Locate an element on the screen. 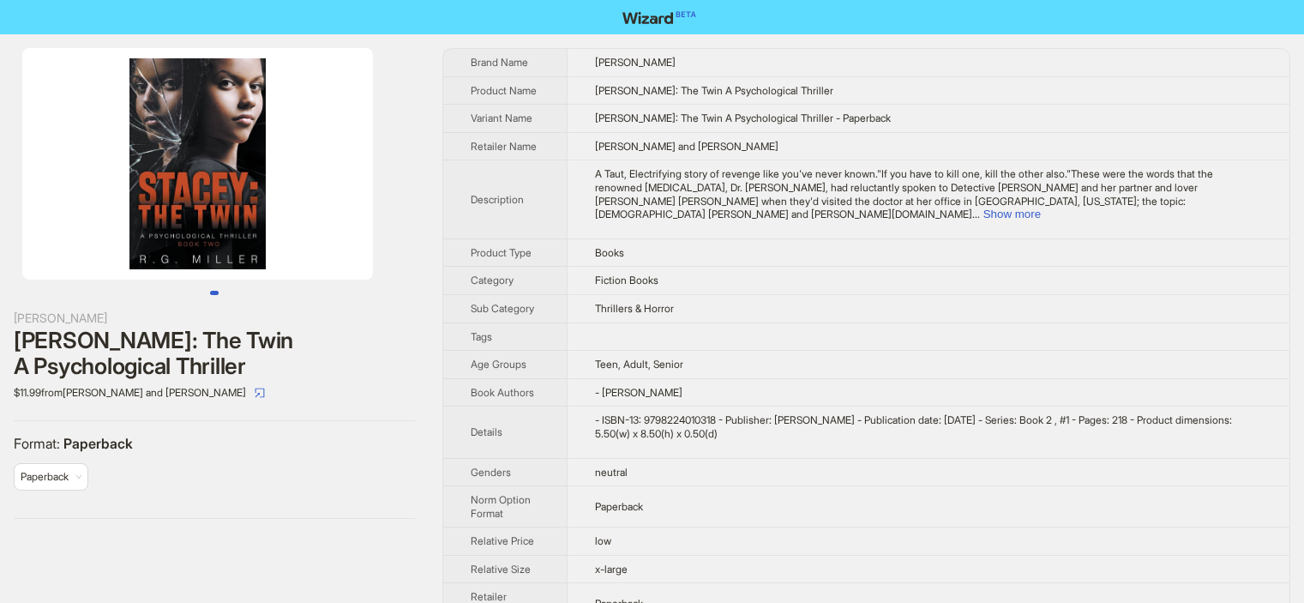 Image resolution: width=1304 pixels, height=603 pixels. span: Tags is located at coordinates (481, 336).